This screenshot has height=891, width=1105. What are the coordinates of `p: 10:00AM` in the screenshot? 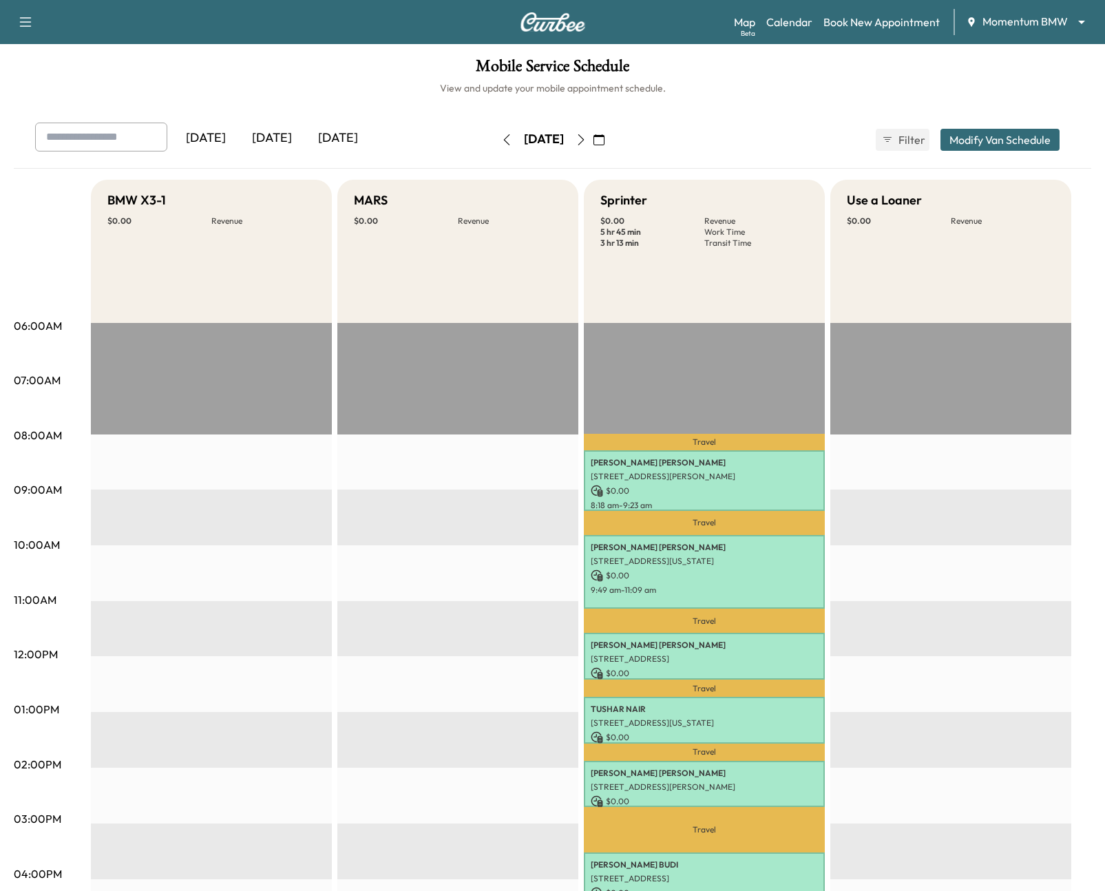 It's located at (36, 544).